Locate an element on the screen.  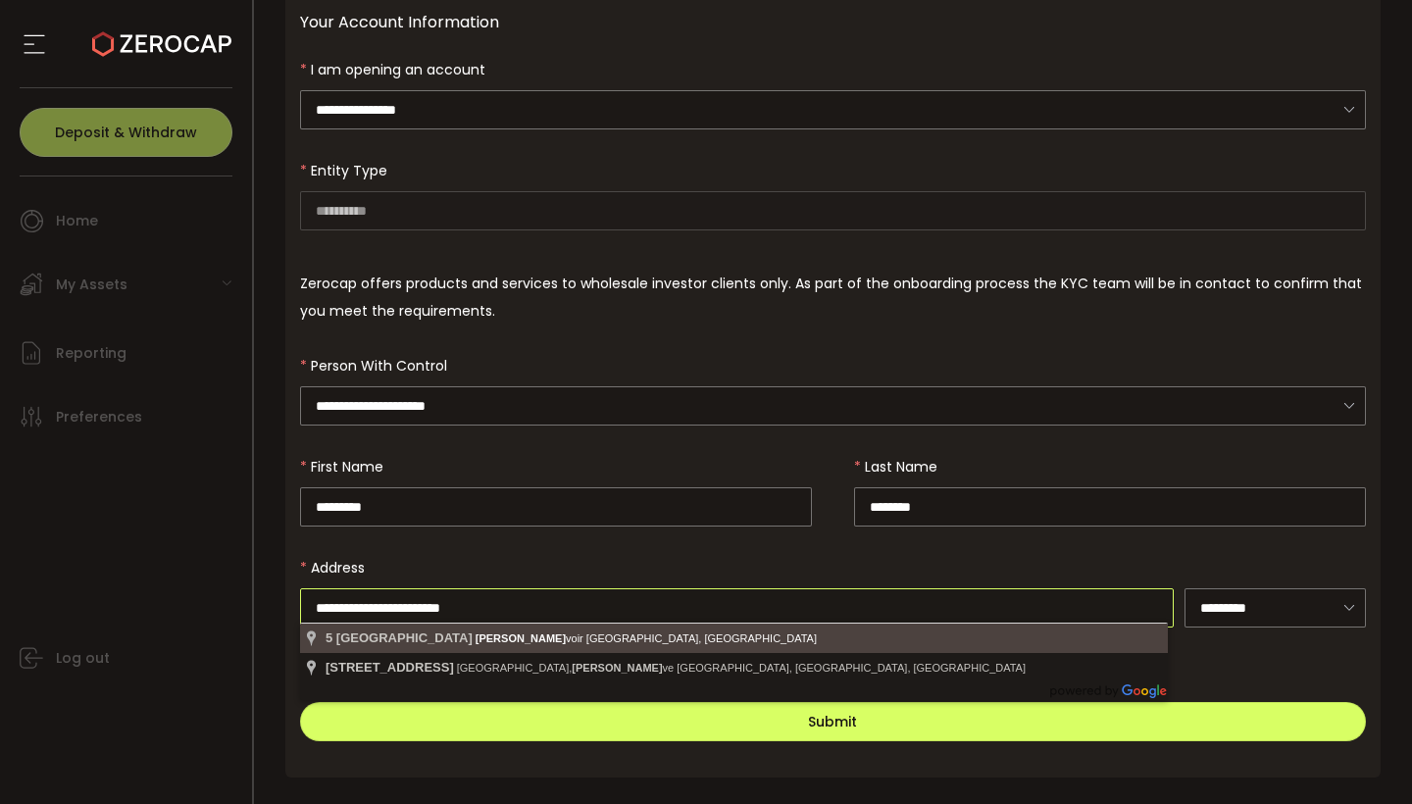
button: Deposit & Withdraw is located at coordinates (125, 132).